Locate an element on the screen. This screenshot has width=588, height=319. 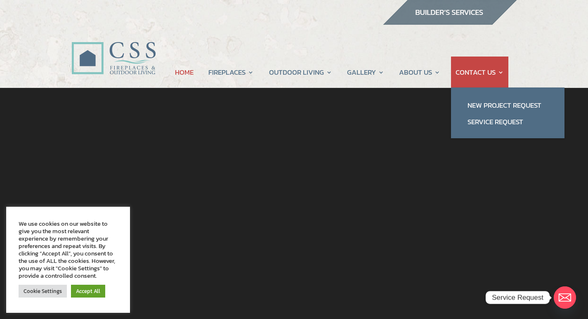
img: CSS Fireplaces & Outdoor Living (Formerly Construction Solutions & Supply)- Jacksonville Ormond B... is located at coordinates (113, 49).